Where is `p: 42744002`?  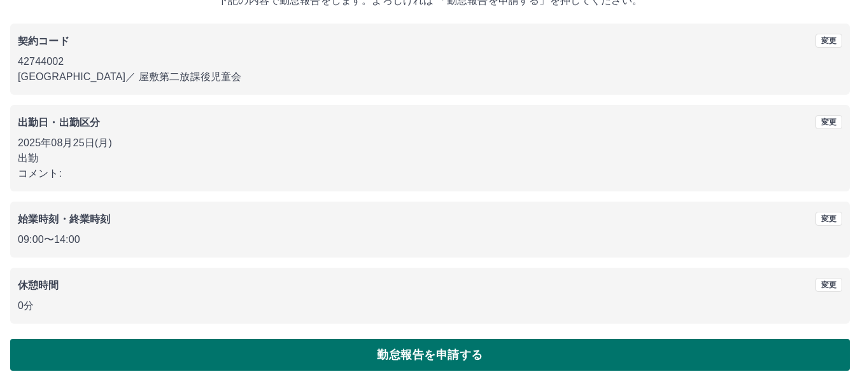 p: 42744002 is located at coordinates (429, 62).